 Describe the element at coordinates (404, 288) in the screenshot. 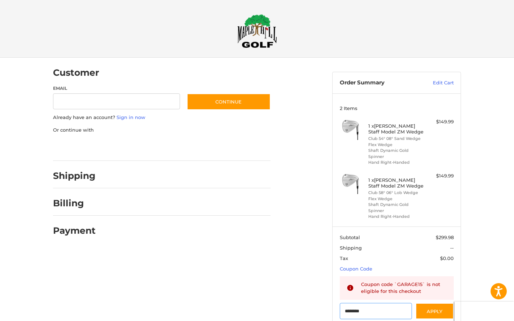

I see `div: Coupon code `GARAGE15` is not eligible for this checkout` at that location.